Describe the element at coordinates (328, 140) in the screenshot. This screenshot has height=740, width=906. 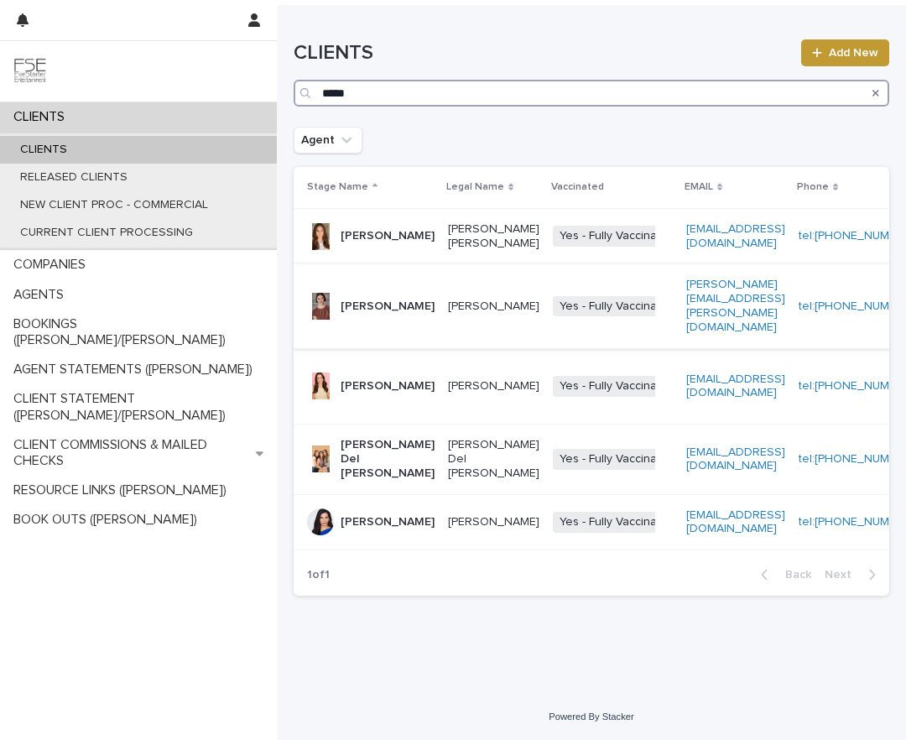
I see `button: Agent` at that location.